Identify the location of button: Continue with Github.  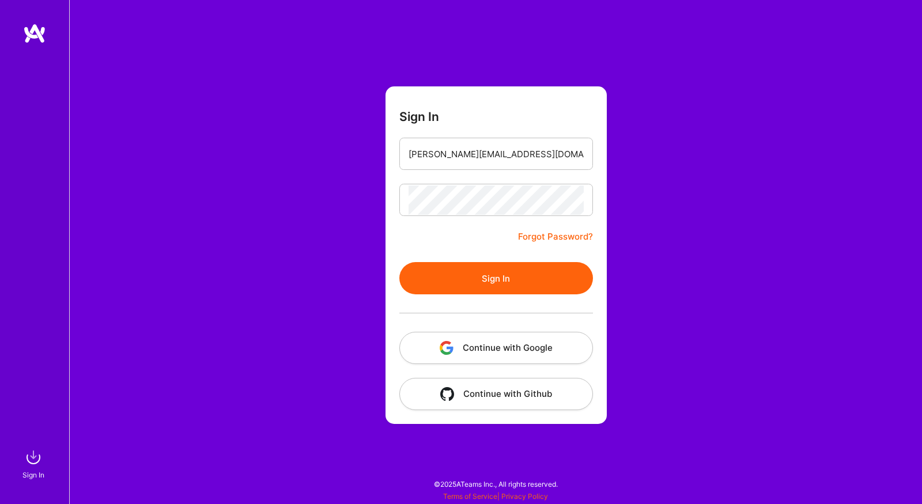
(496, 394).